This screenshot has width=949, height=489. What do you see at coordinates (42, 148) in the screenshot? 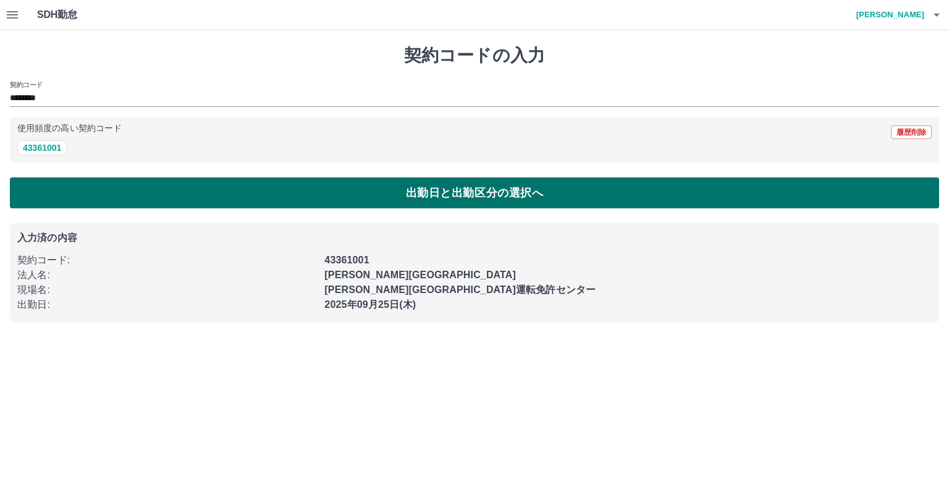
I see `button: 43361001` at bounding box center [42, 148].